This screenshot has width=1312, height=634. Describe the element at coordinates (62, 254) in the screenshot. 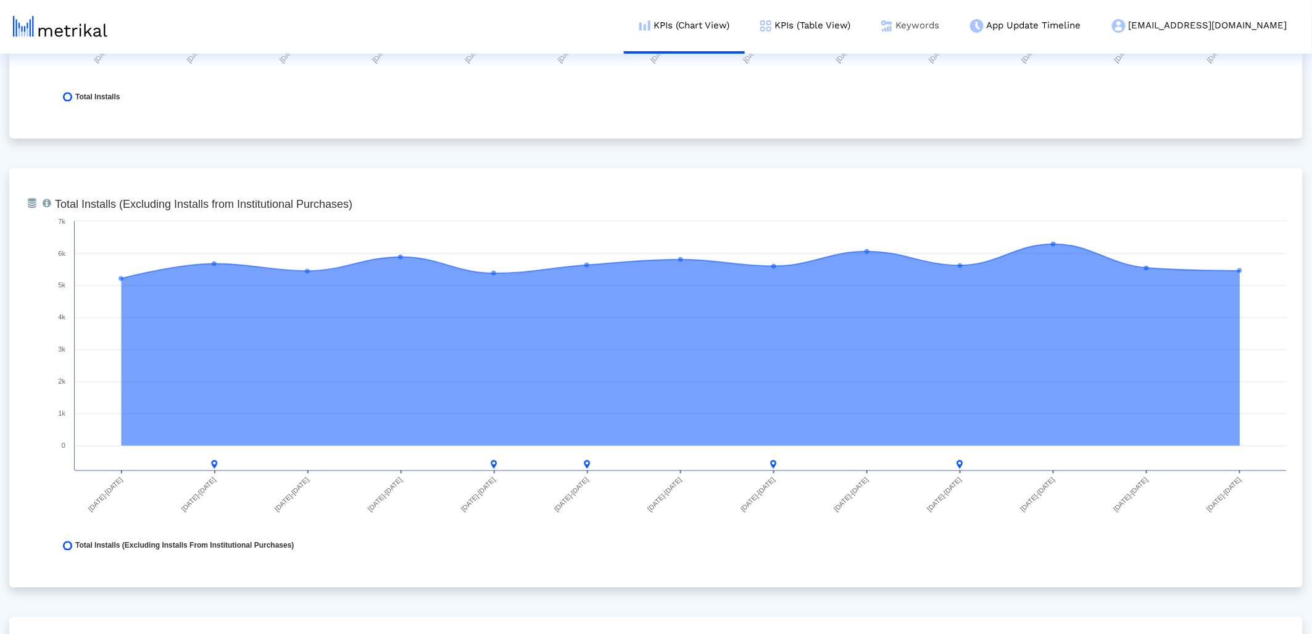

I see `text: 6k` at that location.